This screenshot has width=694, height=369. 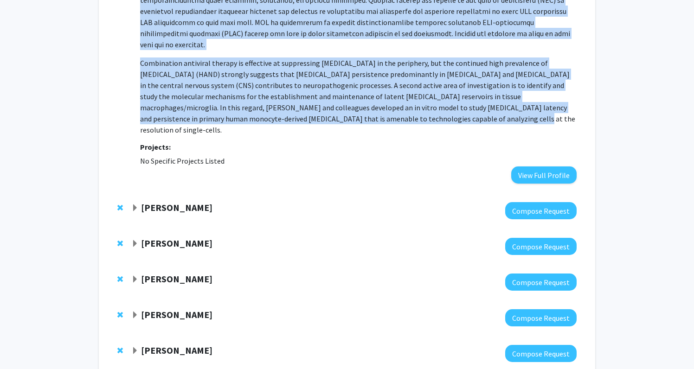 I want to click on span: Remove Tae Chung from bookmarks, so click(x=120, y=351).